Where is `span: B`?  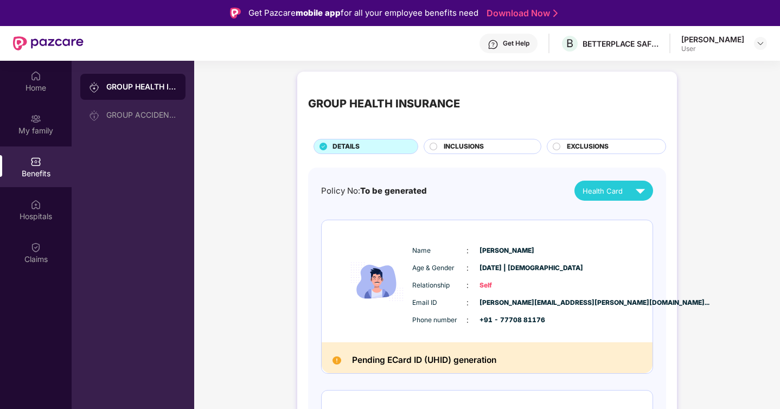 span: B is located at coordinates (569, 43).